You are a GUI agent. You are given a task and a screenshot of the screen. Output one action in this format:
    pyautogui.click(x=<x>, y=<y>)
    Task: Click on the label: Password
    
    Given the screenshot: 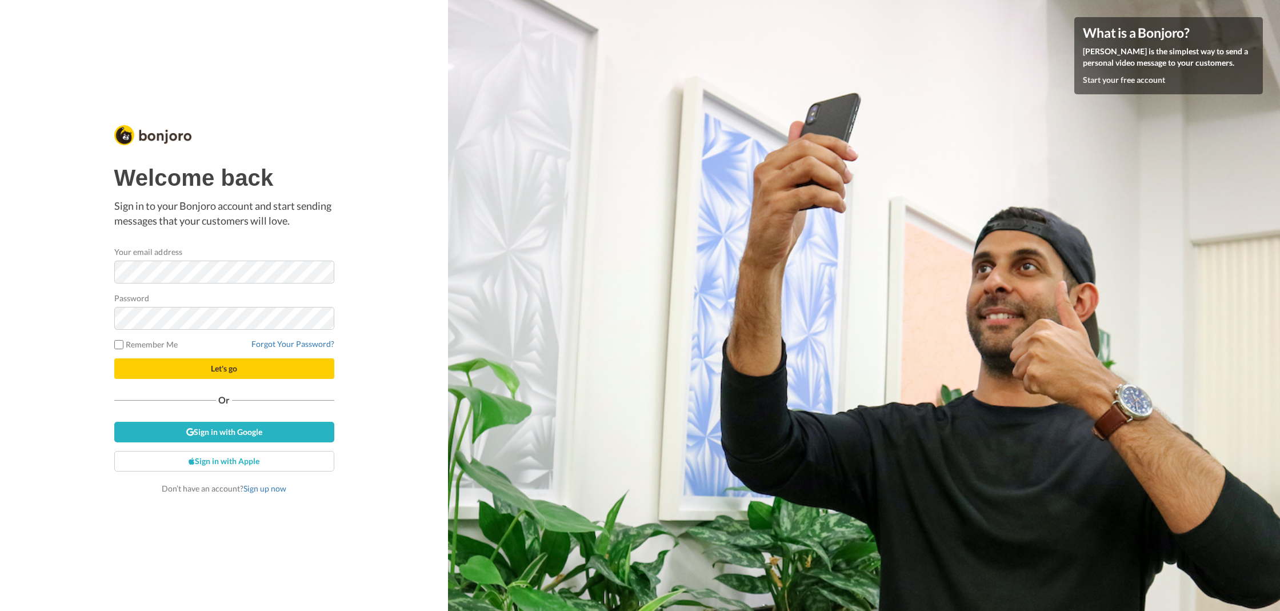 What is the action you would take?
    pyautogui.click(x=132, y=298)
    